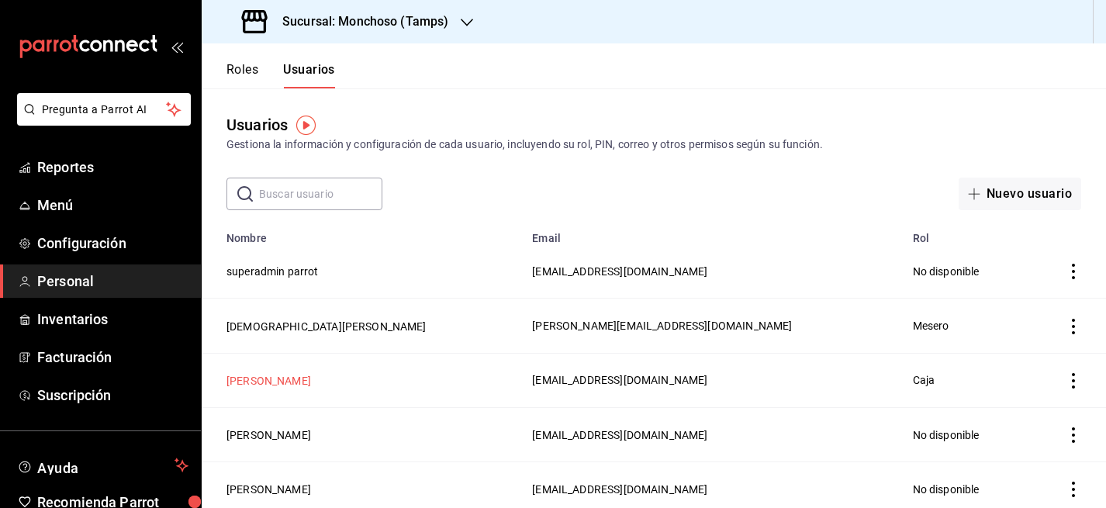 The image size is (1106, 508). I want to click on span: Mesero, so click(930, 326).